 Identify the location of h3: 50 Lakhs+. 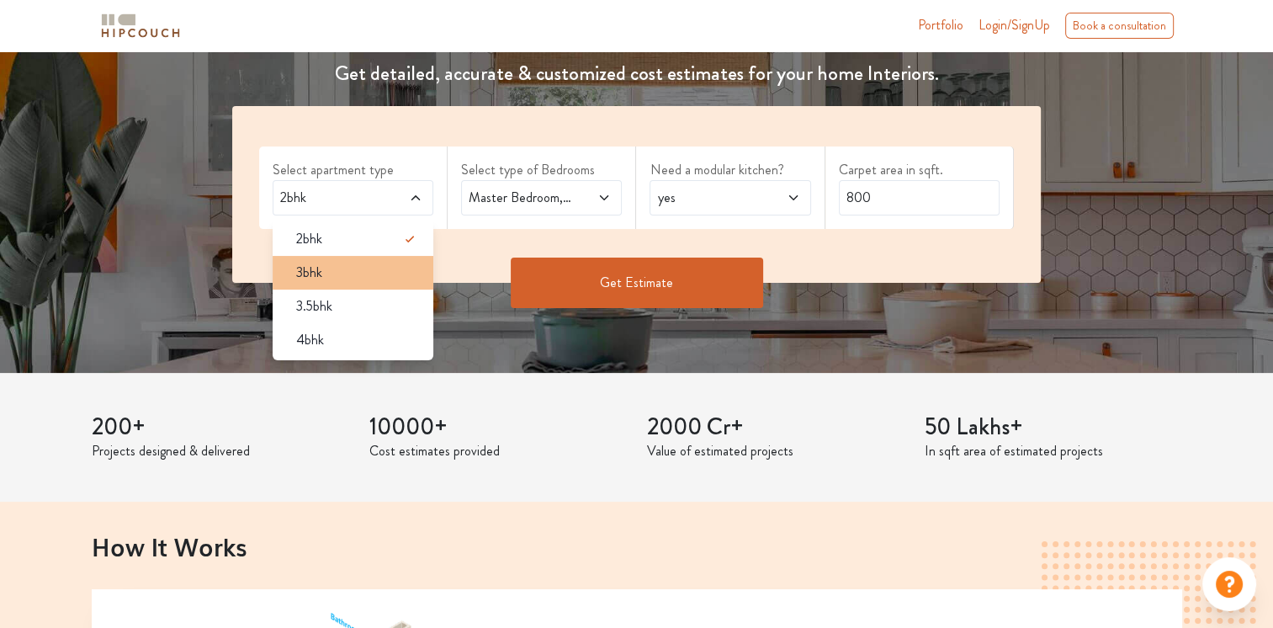
(1054, 428).